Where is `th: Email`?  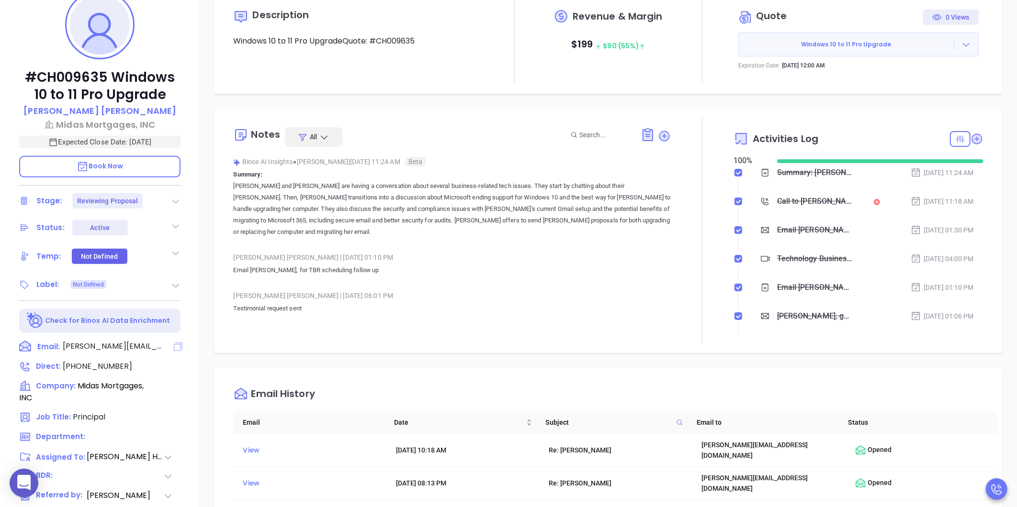 th: Email is located at coordinates (309, 423).